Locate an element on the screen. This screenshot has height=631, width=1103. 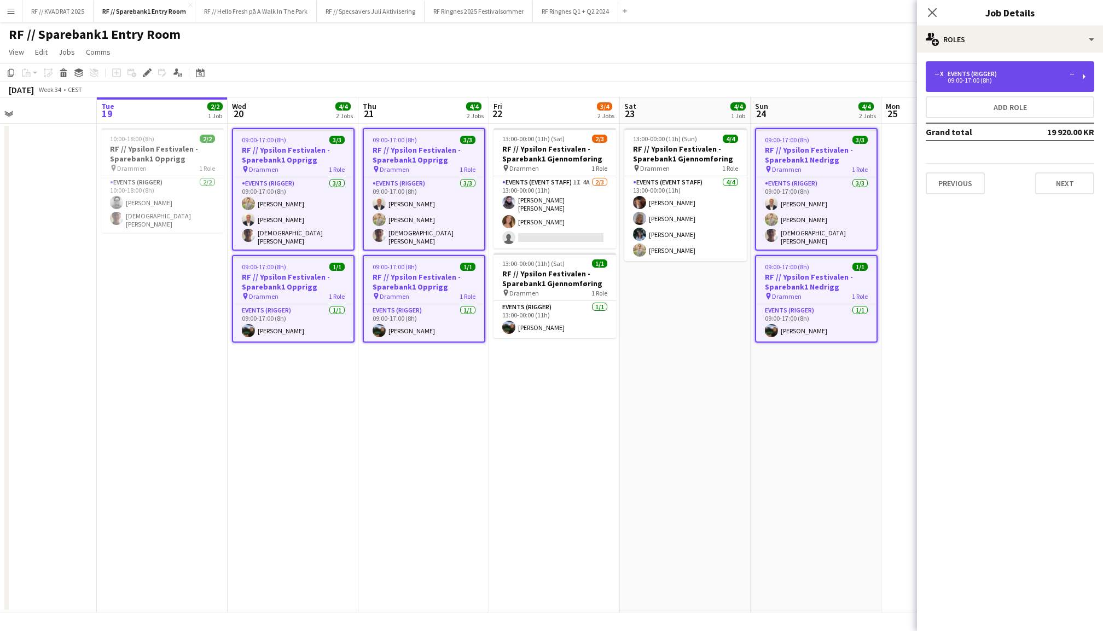
a: Edit is located at coordinates (41, 52).